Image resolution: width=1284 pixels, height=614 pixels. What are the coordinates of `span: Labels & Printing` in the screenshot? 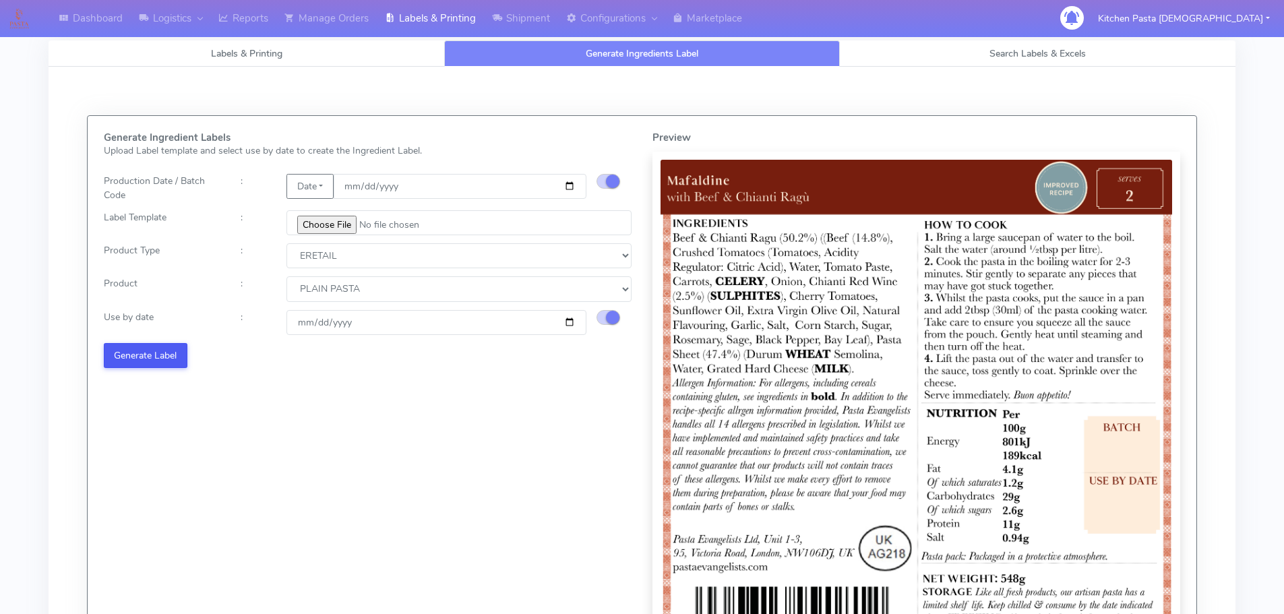 It's located at (247, 53).